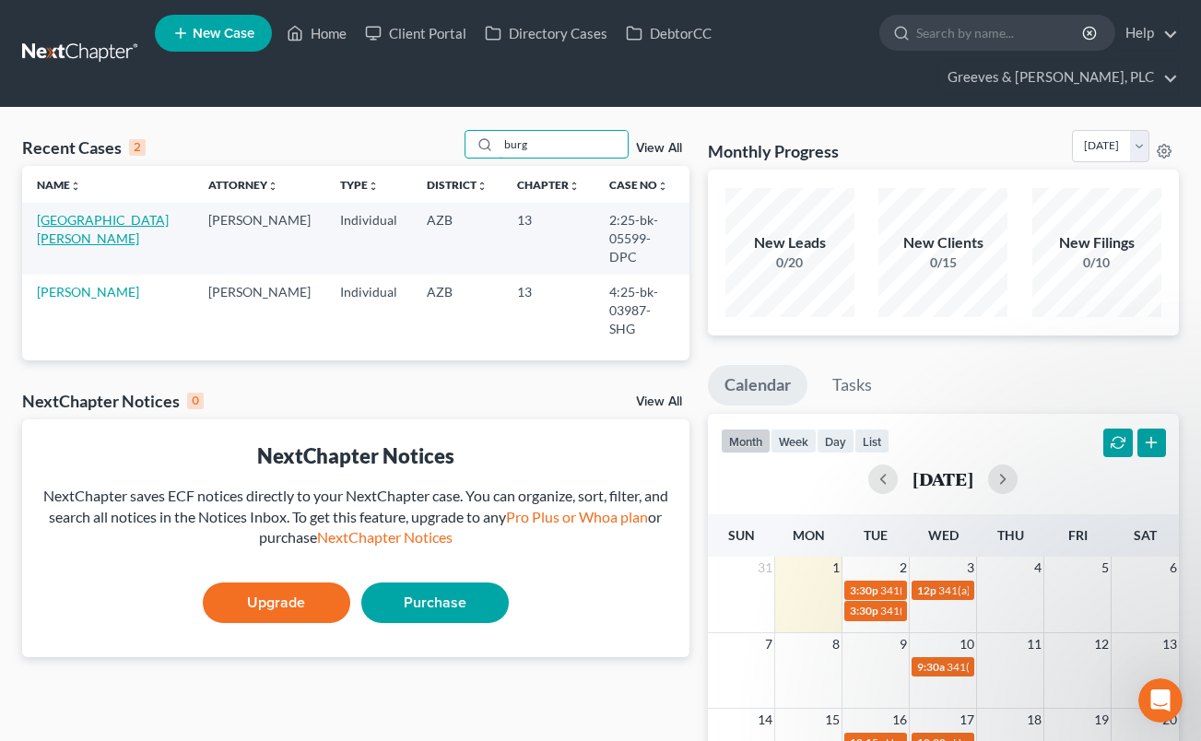 This screenshot has width=1201, height=741. What do you see at coordinates (137, 148) in the screenshot?
I see `div: 2` at bounding box center [137, 148].